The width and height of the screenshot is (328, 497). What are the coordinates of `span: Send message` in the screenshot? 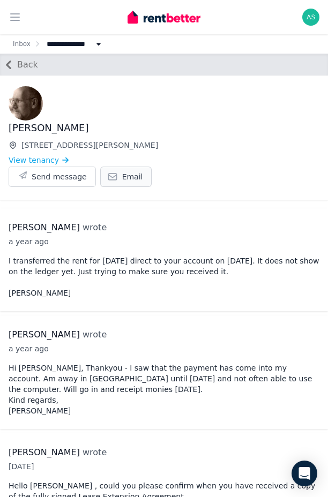 It's located at (59, 177).